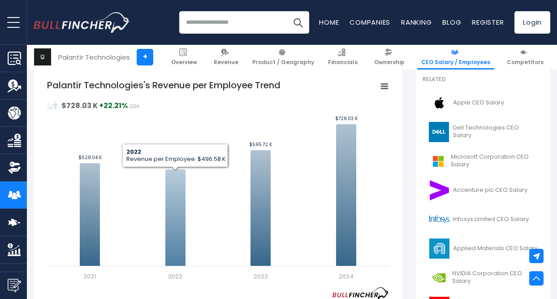 The image size is (557, 299). What do you see at coordinates (52, 105) in the screenshot?
I see `img: RevenuePerEmployee.svg` at bounding box center [52, 105].